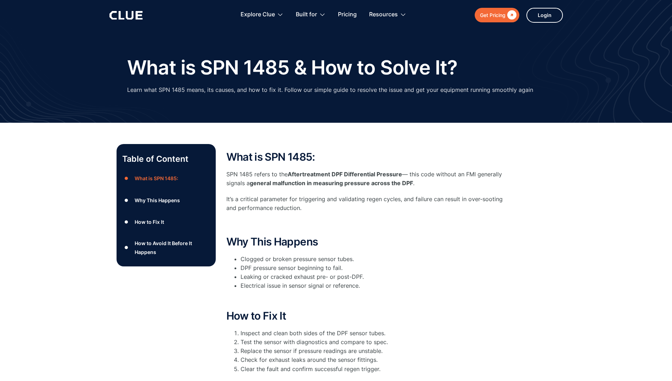  I want to click on li: Electrical issue in sensor signal or reference., so click(375, 285).